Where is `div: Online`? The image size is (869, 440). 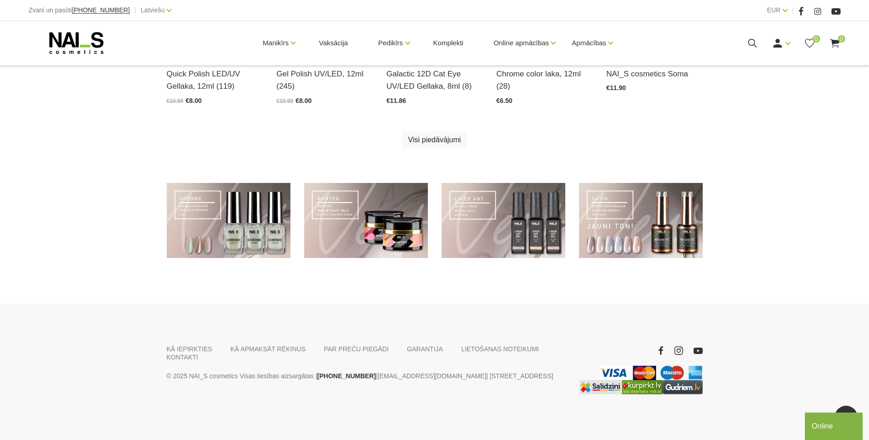 div: Online is located at coordinates (29, 16).